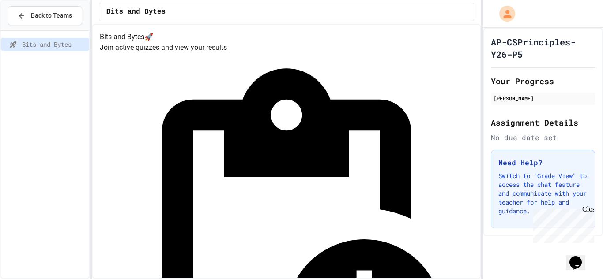 Image resolution: width=603 pixels, height=279 pixels. Describe the element at coordinates (543, 194) in the screenshot. I see `p: Switch to "Grade View" to access the chat feature and communicate with your teacher for help and ...` at that location.